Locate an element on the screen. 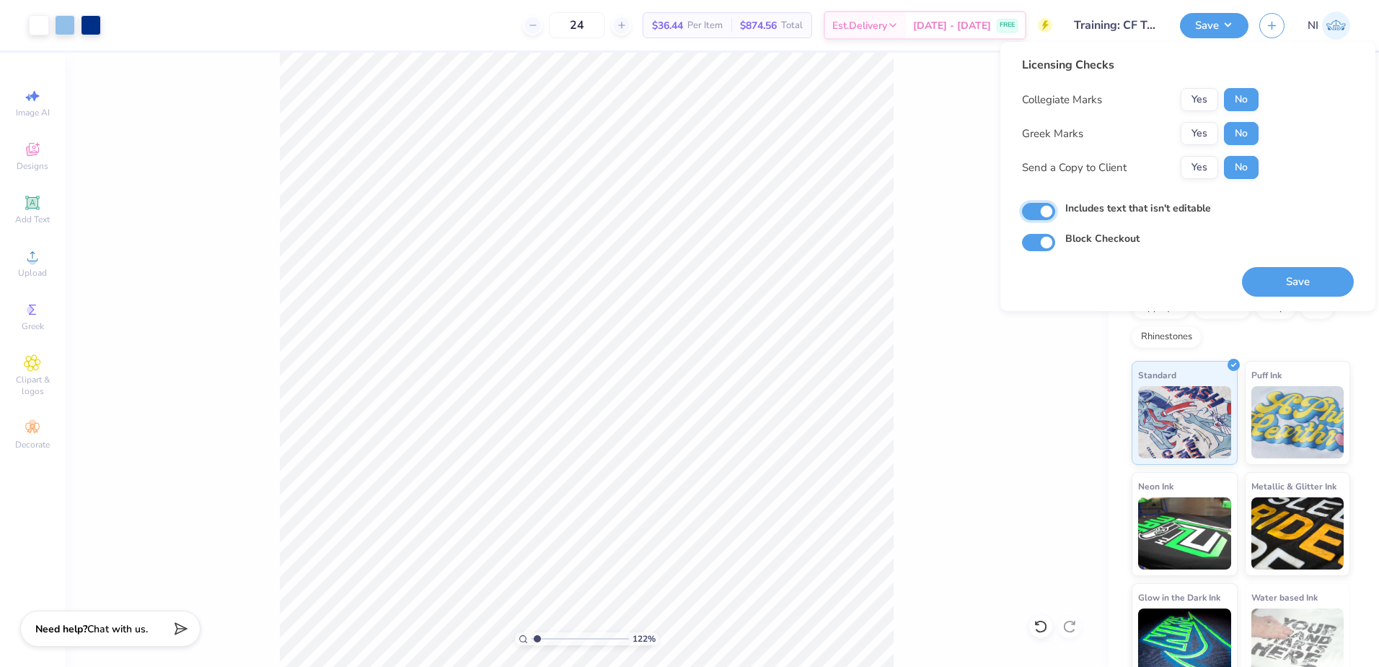 The height and width of the screenshot is (667, 1379). span: Glow in the Dark Ink is located at coordinates (1179, 597).